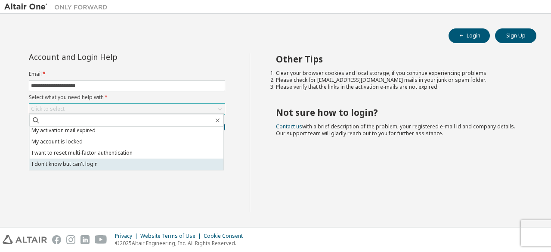  What do you see at coordinates (399, 87) in the screenshot?
I see `li: Please verify that the links in the activation e-mails are not expired.` at bounding box center [399, 87].